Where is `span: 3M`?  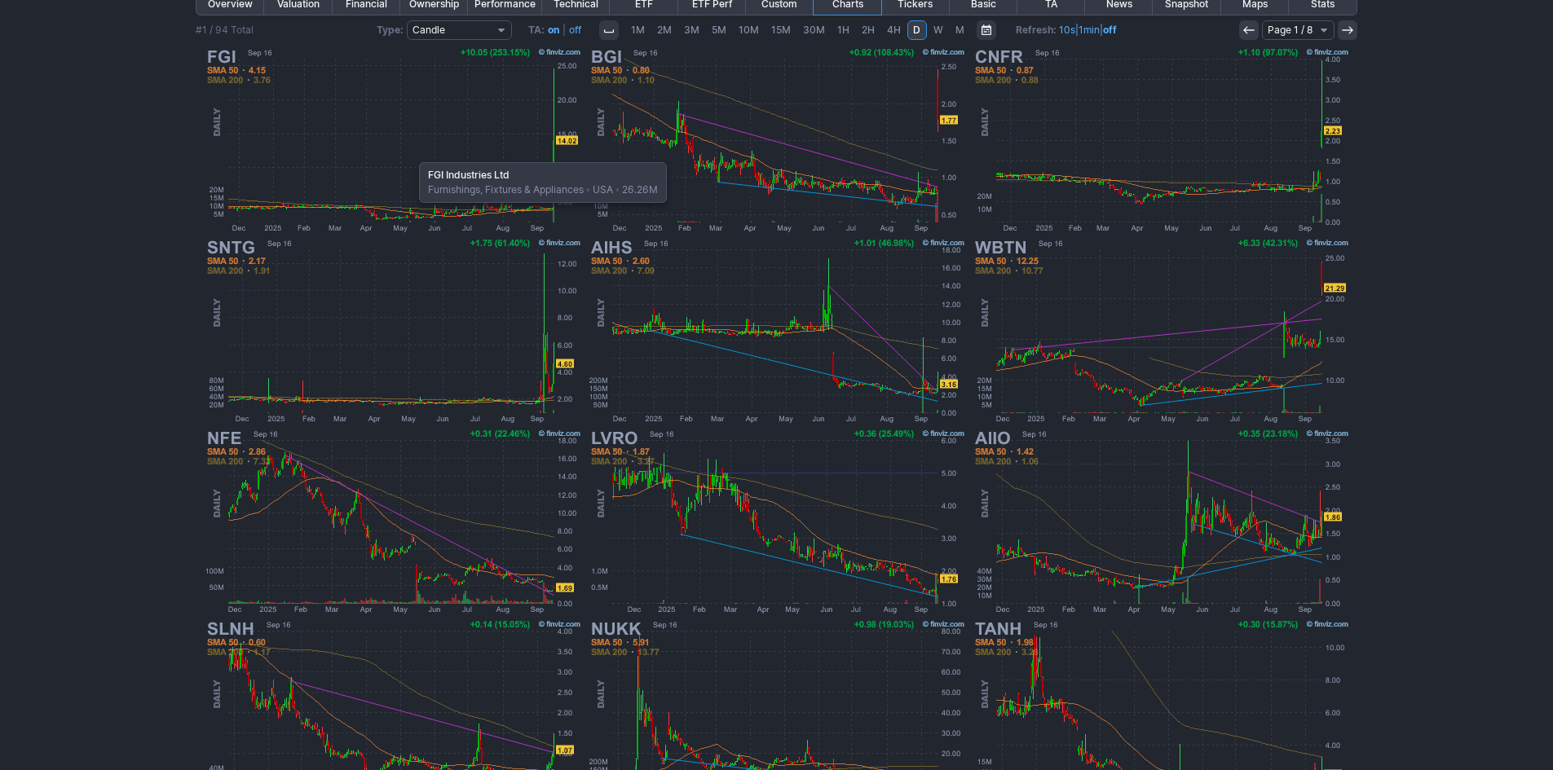
span: 3M is located at coordinates (691, 29).